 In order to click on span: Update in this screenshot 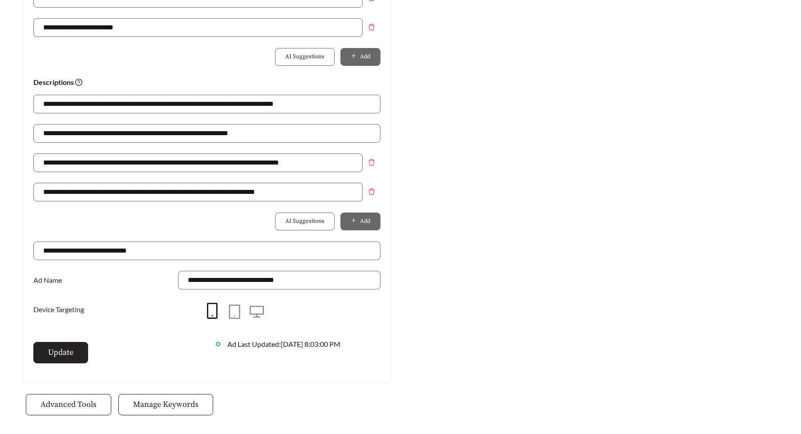, I will do `click(61, 353)`.